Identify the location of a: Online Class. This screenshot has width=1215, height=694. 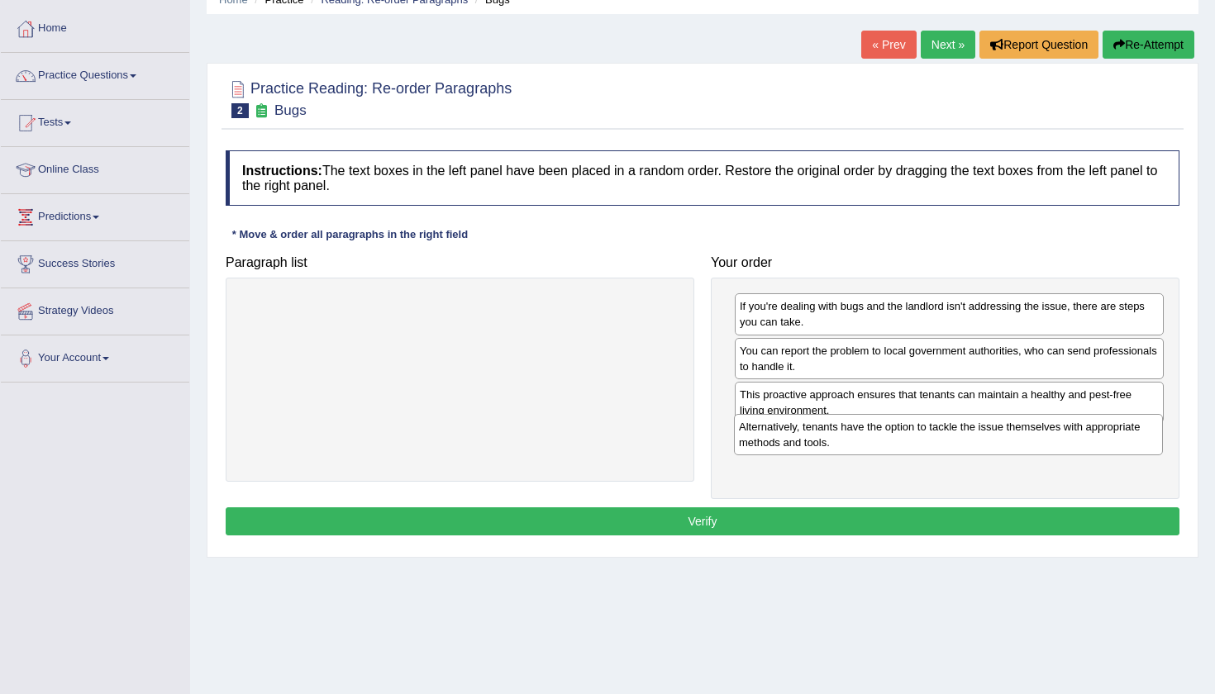
(95, 168).